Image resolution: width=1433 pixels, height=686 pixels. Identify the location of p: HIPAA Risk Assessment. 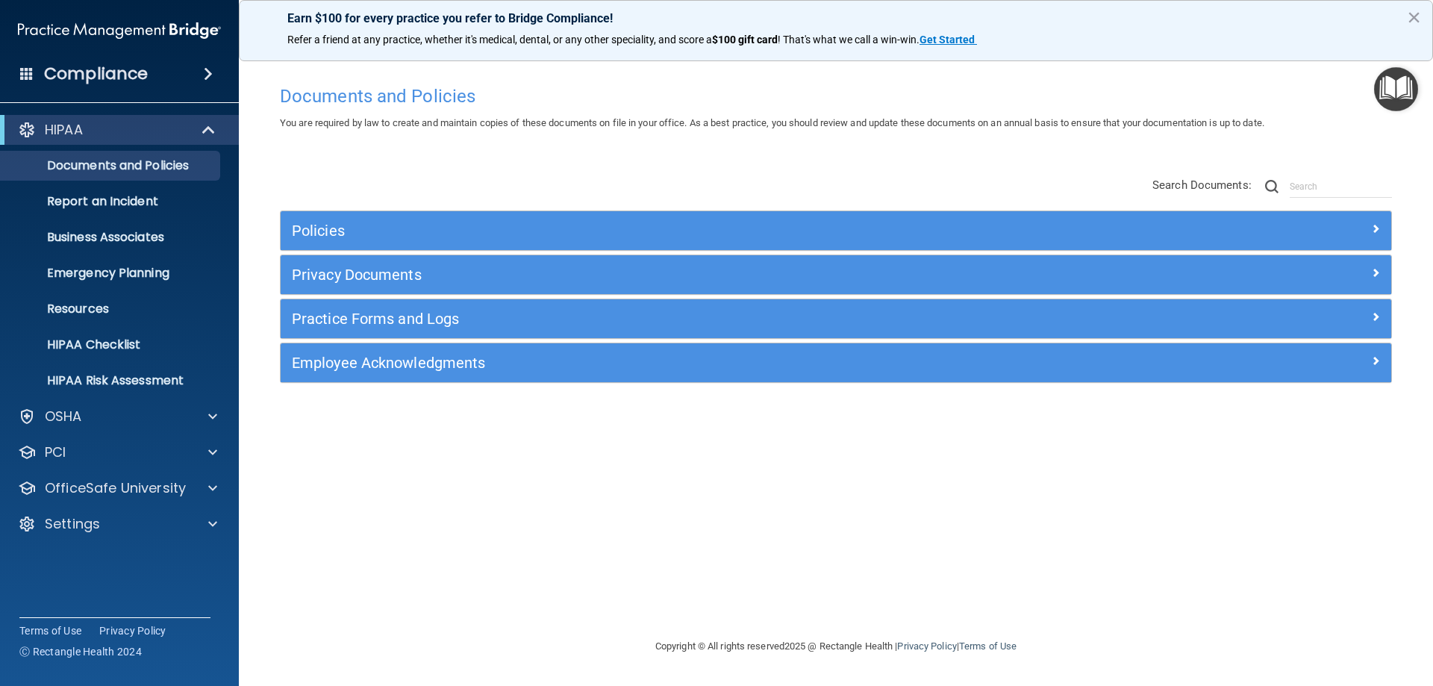
(111, 381).